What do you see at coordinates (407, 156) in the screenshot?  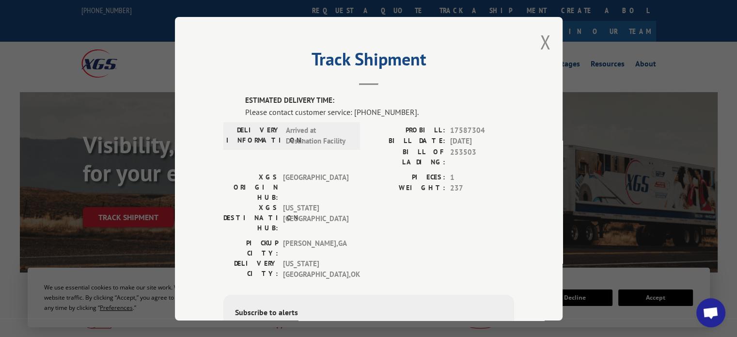 I see `label: BILL OF LADING:` at bounding box center [407, 156].